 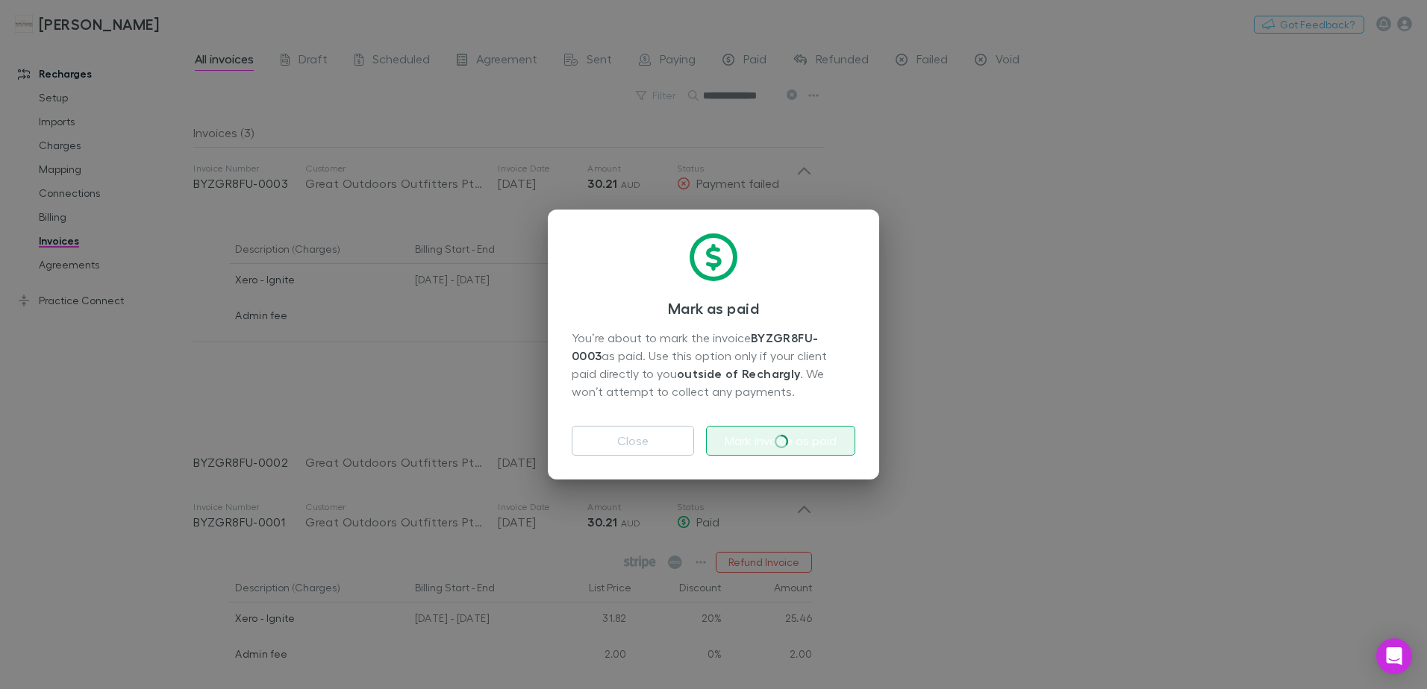 I want to click on div: You’re about to mark the invoice as paid. Use this option only if your client paid directly to yo..., so click(x=713, y=366).